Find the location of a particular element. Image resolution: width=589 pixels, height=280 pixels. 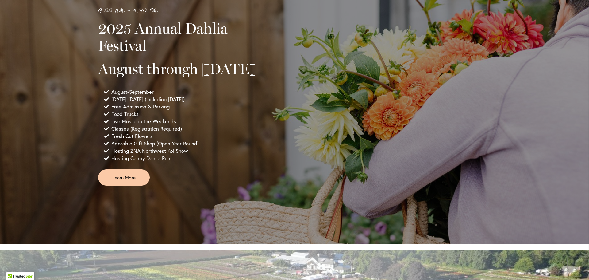

p: 9:00 AM - 5:30 PM is located at coordinates (183, 11).